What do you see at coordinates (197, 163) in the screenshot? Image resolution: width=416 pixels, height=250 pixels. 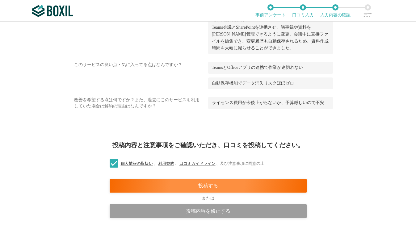 I see `a: 口コミガイドライン` at bounding box center [197, 163].